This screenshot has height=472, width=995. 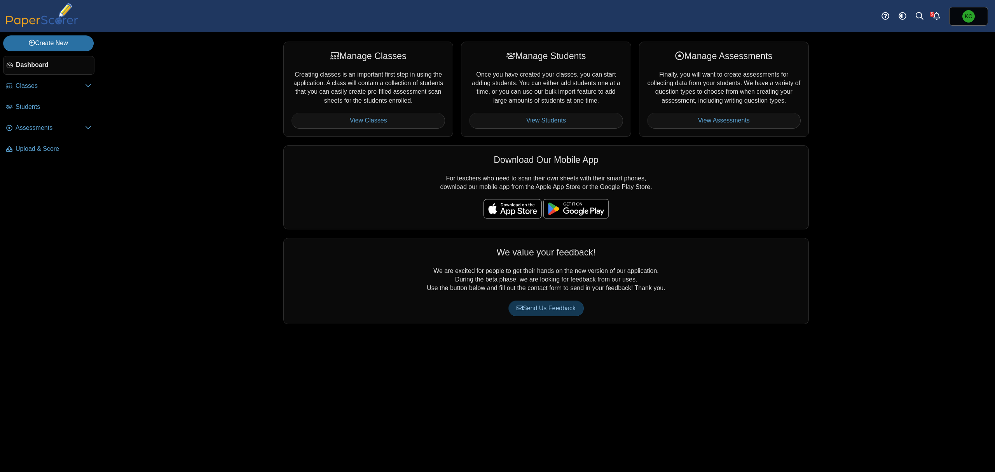 What do you see at coordinates (368, 120) in the screenshot?
I see `a: View Classes` at bounding box center [368, 120].